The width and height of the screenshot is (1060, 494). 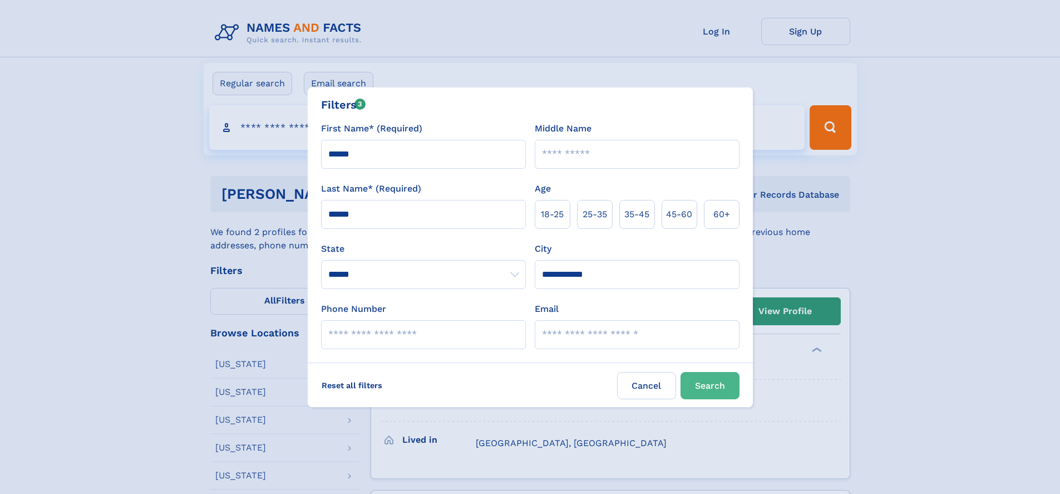 What do you see at coordinates (595, 214) in the screenshot?
I see `span: 25‑35` at bounding box center [595, 214].